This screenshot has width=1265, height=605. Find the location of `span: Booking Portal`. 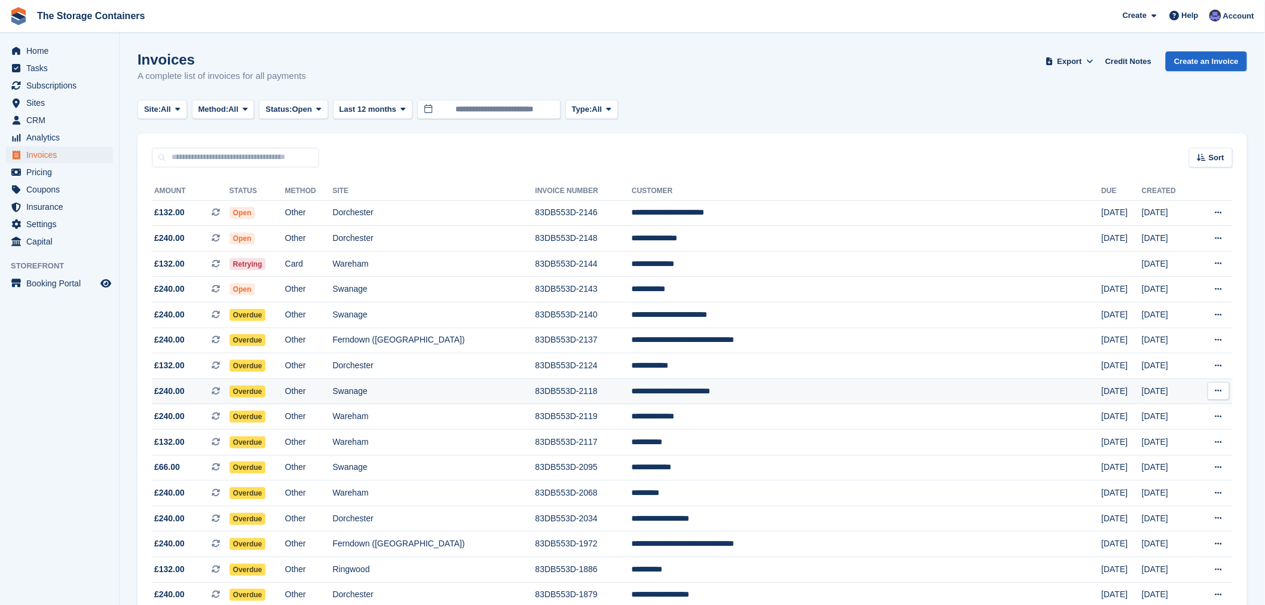

span: Booking Portal is located at coordinates (62, 283).